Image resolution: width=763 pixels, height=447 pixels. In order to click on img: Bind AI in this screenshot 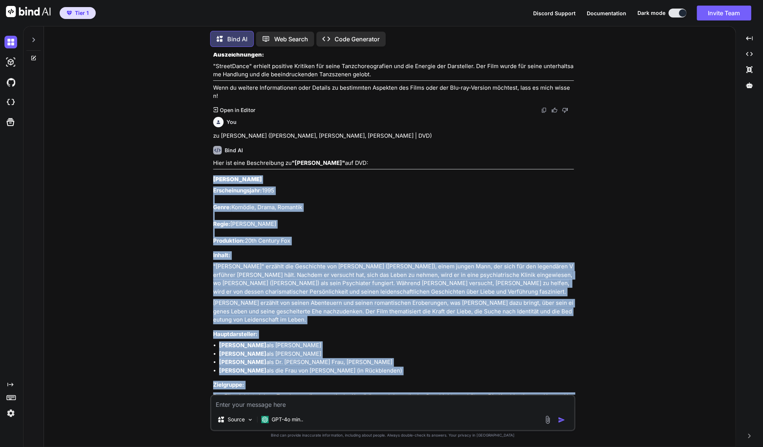, I will do `click(28, 12)`.